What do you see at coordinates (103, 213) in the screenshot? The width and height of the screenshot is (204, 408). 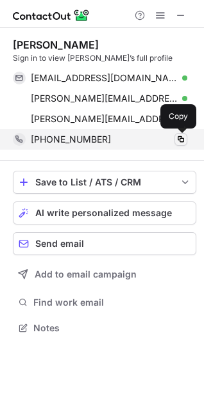 I see `span: AI write personalized message` at bounding box center [103, 213].